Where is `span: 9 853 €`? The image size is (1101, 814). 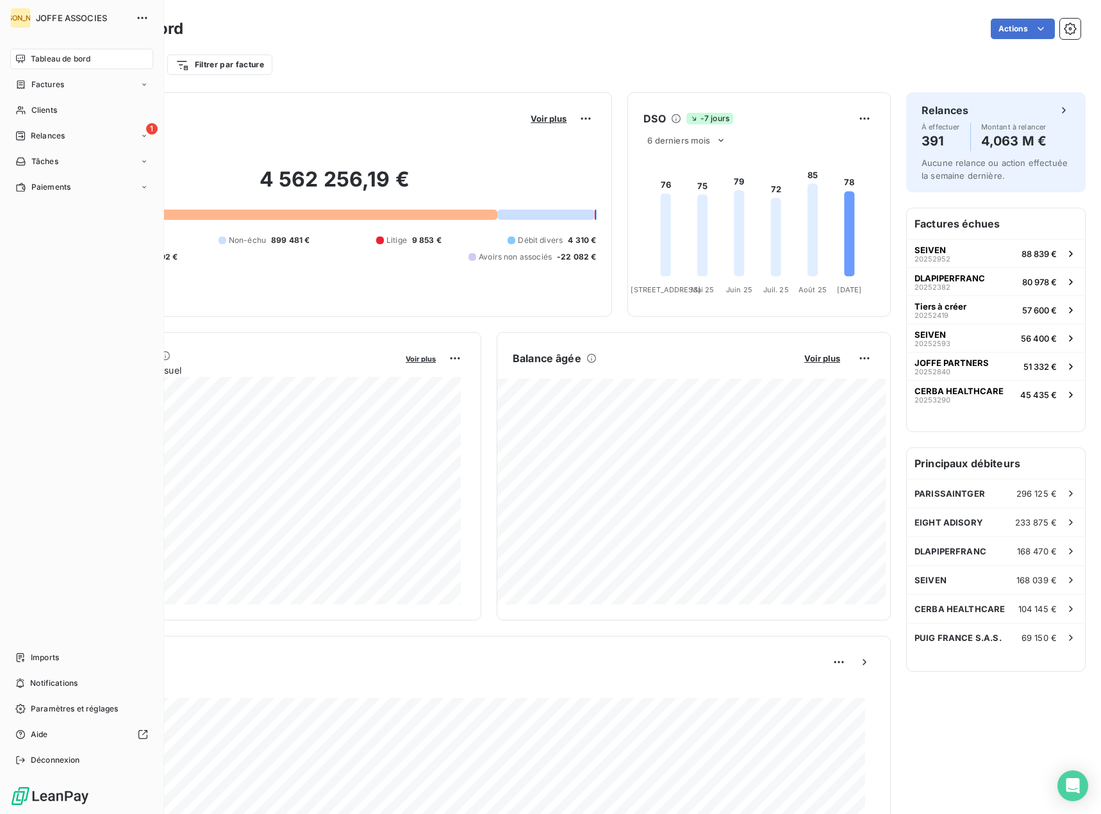 span: 9 853 € is located at coordinates (427, 240).